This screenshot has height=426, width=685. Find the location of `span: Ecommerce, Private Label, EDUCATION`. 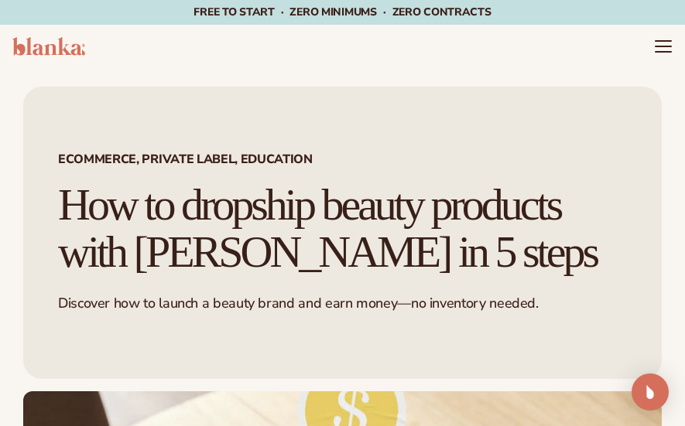

span: Ecommerce, Private Label, EDUCATION is located at coordinates (342, 159).